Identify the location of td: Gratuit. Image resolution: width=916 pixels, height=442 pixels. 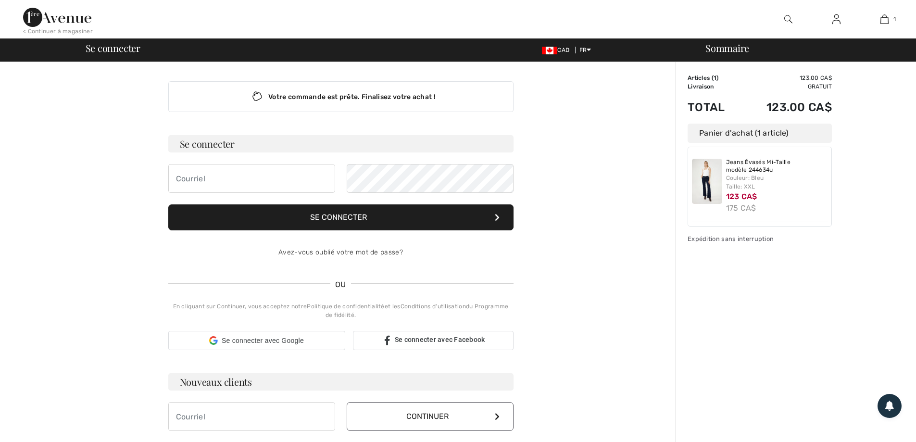
(785, 87).